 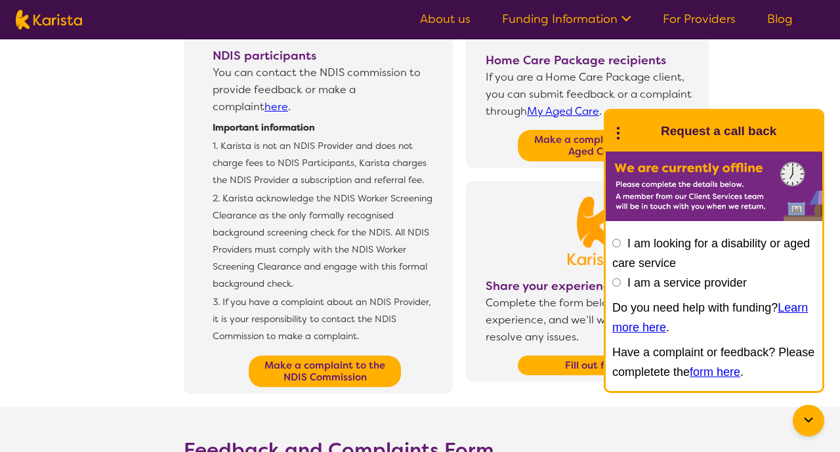 I want to click on p: 3. If you have a complaint about an NDIS Provider, it is your responsibility to contact the NDIS ..., so click(x=323, y=319).